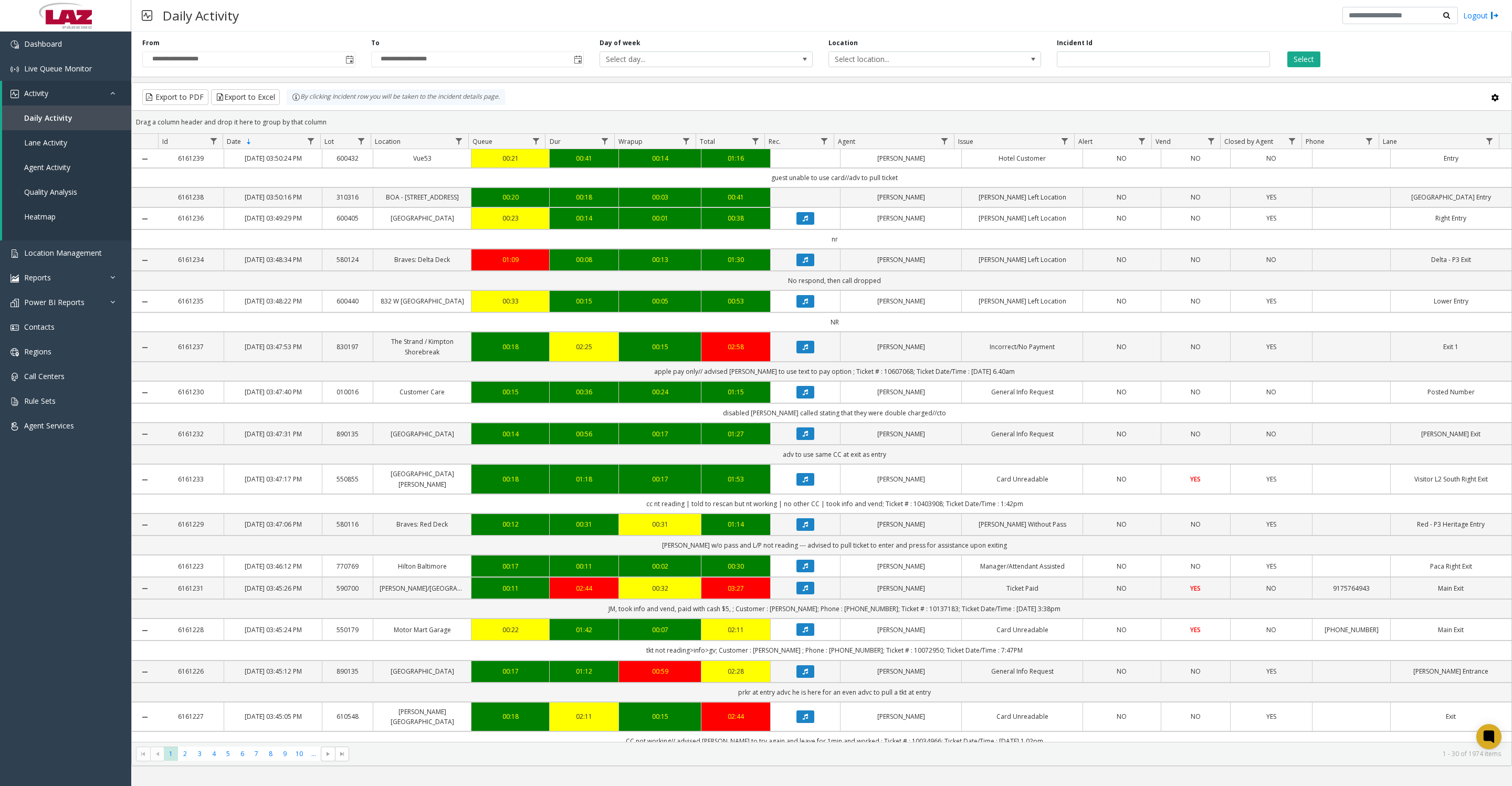  Describe the element at coordinates (1211, 141) in the screenshot. I see `a: Vend Filter Menu` at that location.